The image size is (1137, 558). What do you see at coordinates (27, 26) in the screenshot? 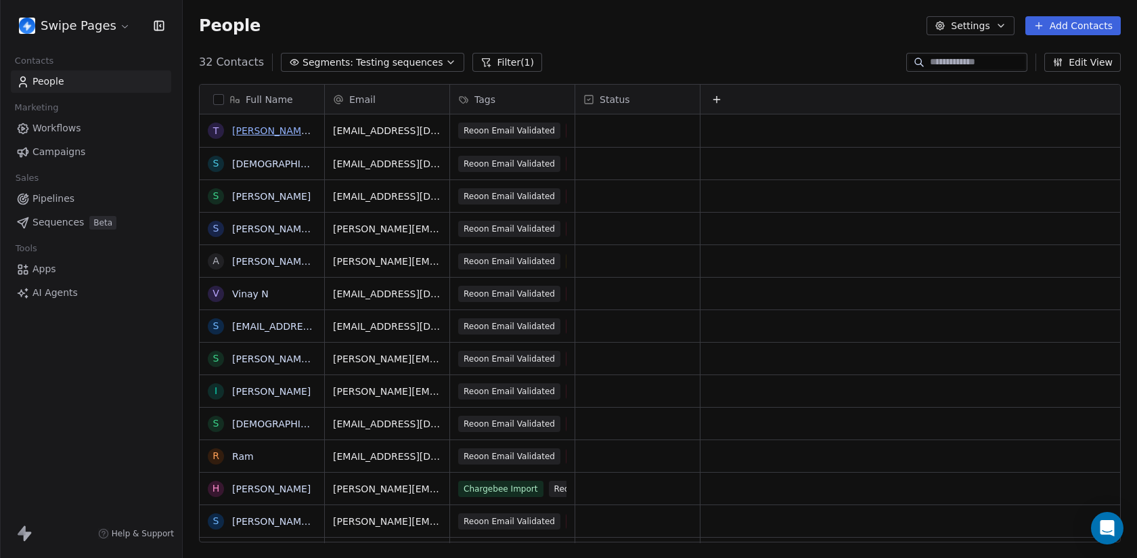
I see `img: user_01J93QE9VH11XXZQZDP4TWZEES.jpg` at bounding box center [27, 26].